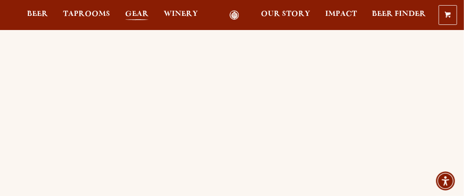 The height and width of the screenshot is (196, 464). I want to click on a: Winery, so click(181, 15).